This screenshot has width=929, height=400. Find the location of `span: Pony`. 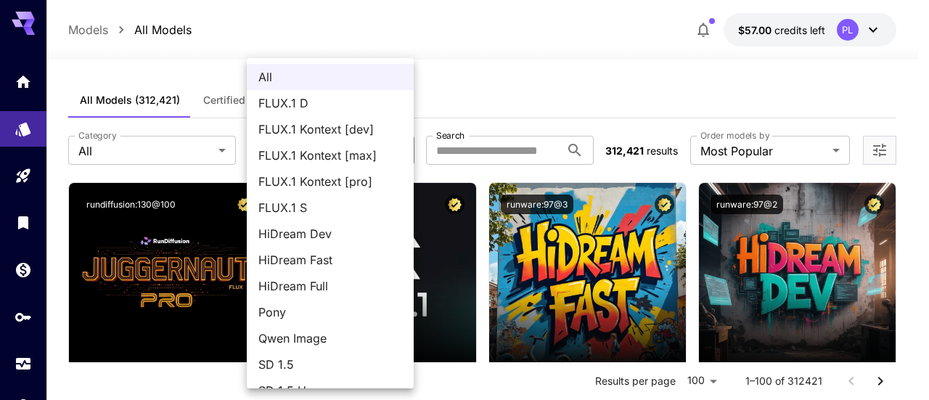

span: Pony is located at coordinates (330, 312).